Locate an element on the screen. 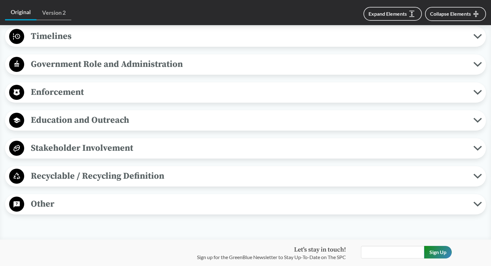  button: Other is located at coordinates (245, 204).